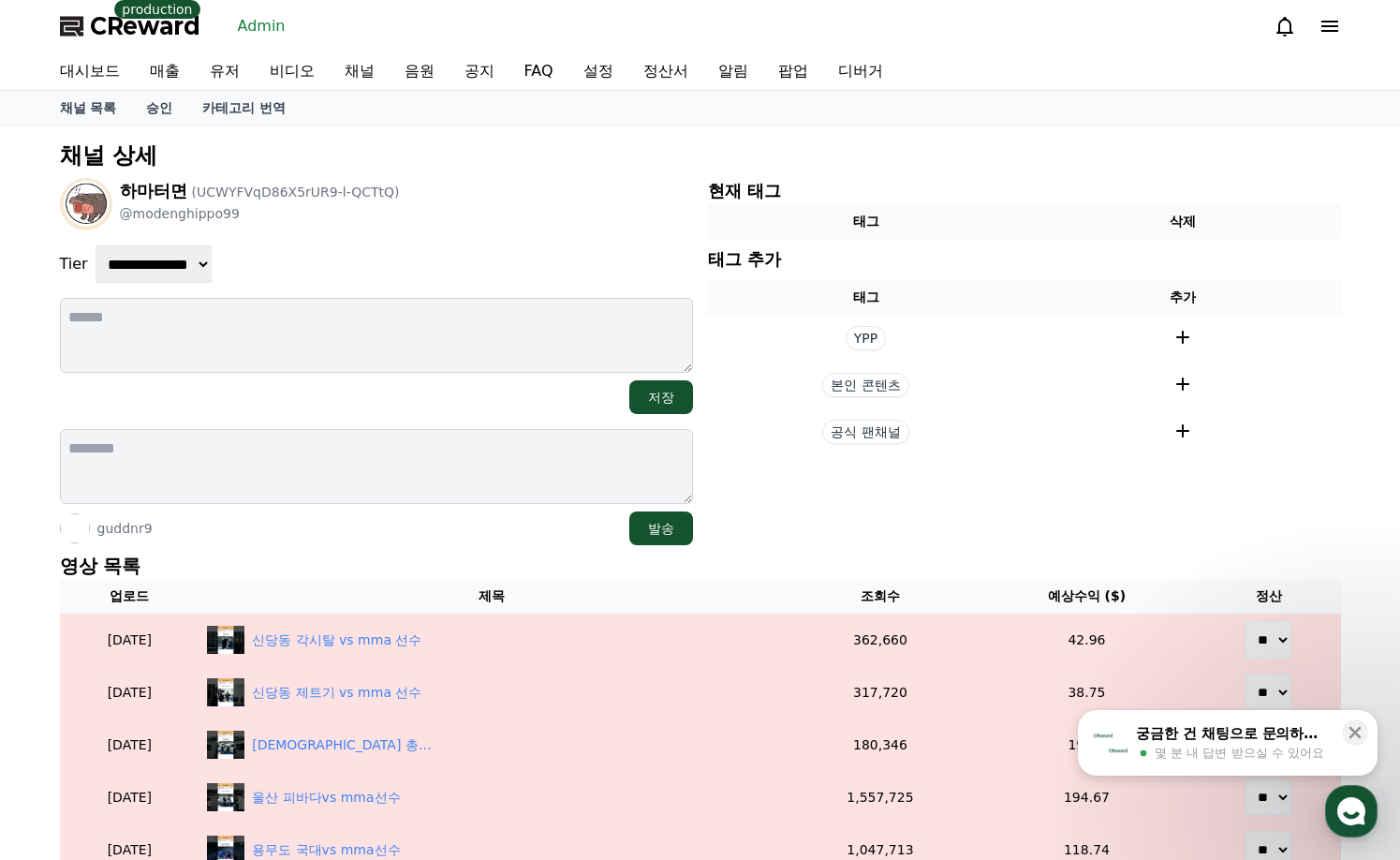  I want to click on img: 하마터면, so click(87, 204).